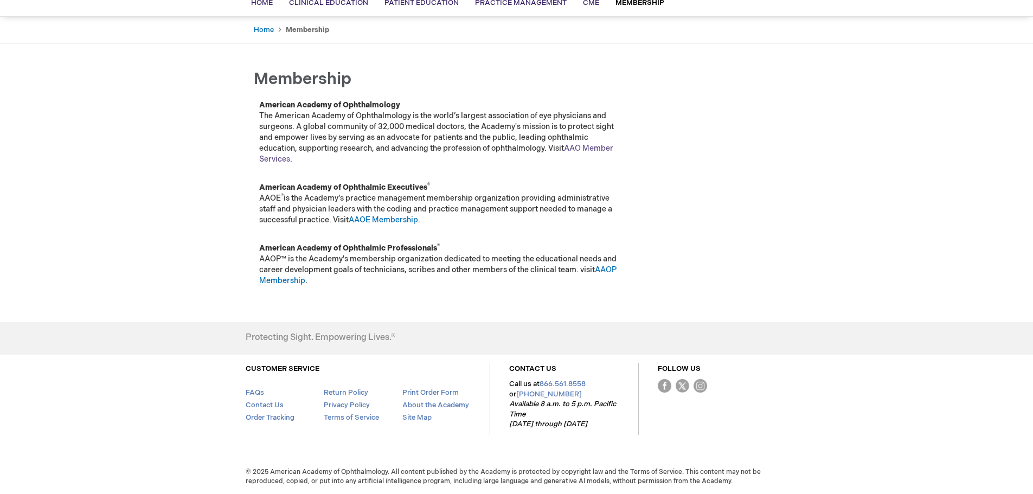 The image size is (1033, 494). Describe the element at coordinates (349, 248) in the screenshot. I see `strong: American Academy of Ophthalmic Professionals` at that location.